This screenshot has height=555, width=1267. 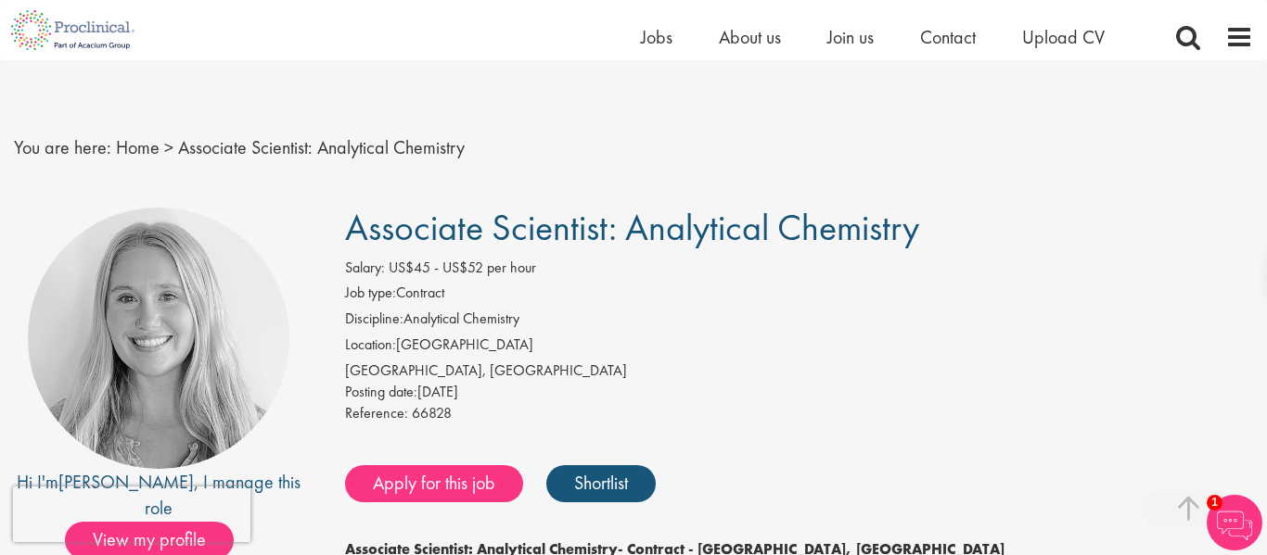 What do you see at coordinates (159, 338) in the screenshot?
I see `img: imeage of recruiter Shannon Briggs` at bounding box center [159, 338].